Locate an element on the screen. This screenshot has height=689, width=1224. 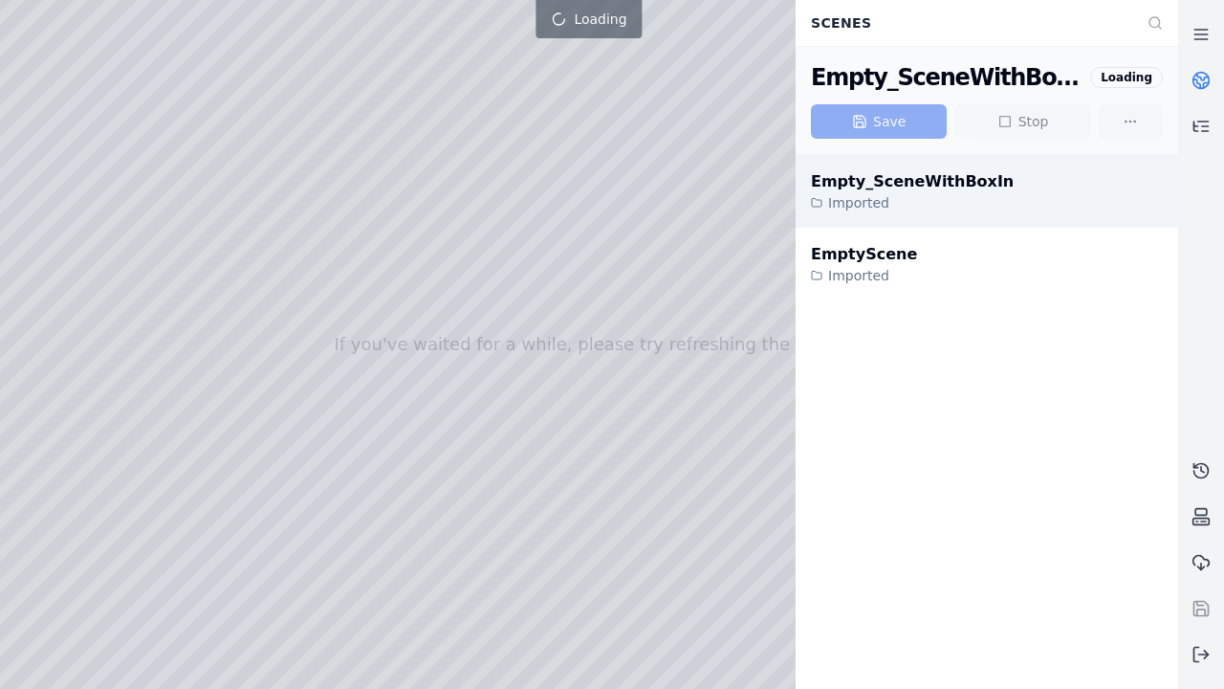
div: Scenes is located at coordinates (968, 23).